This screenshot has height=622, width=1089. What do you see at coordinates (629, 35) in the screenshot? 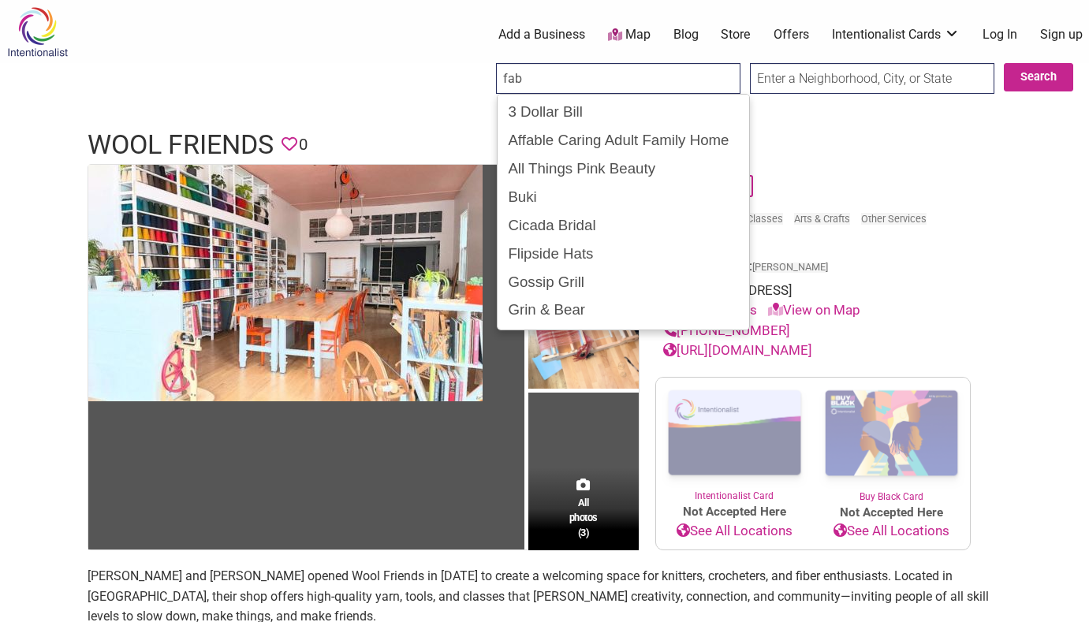
I see `a: Map` at bounding box center [629, 35].